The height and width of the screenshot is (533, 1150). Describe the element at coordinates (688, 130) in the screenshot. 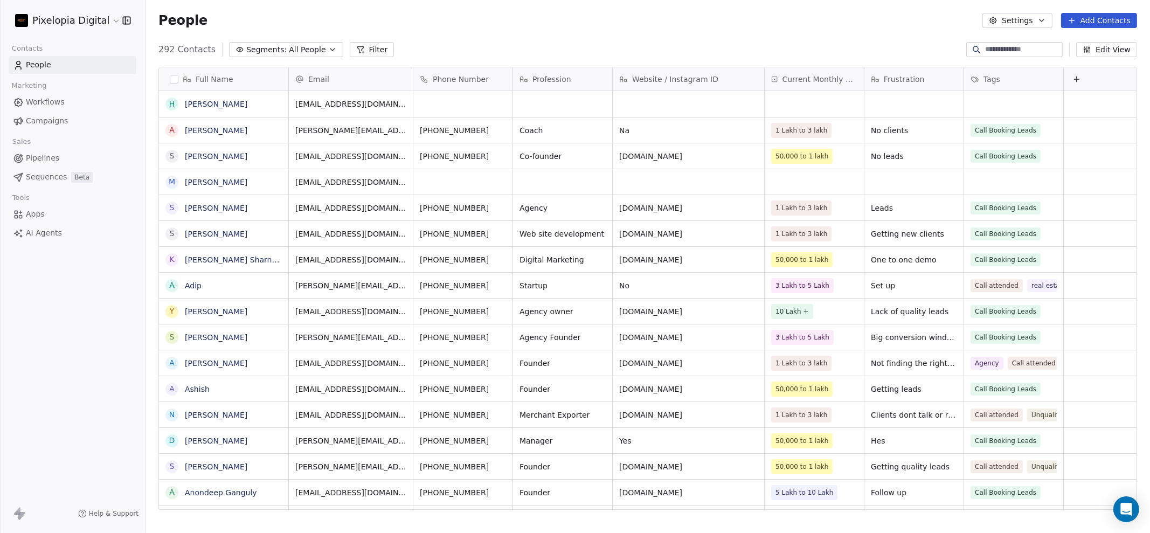

I see `span: Na` at that location.